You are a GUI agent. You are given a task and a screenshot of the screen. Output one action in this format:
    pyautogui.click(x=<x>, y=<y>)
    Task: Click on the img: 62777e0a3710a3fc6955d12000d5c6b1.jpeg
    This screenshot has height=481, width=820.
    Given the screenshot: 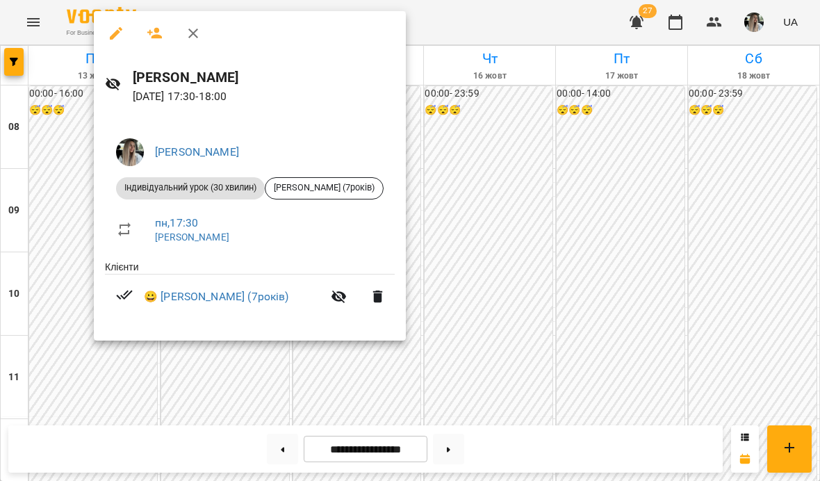 What is the action you would take?
    pyautogui.click(x=130, y=152)
    